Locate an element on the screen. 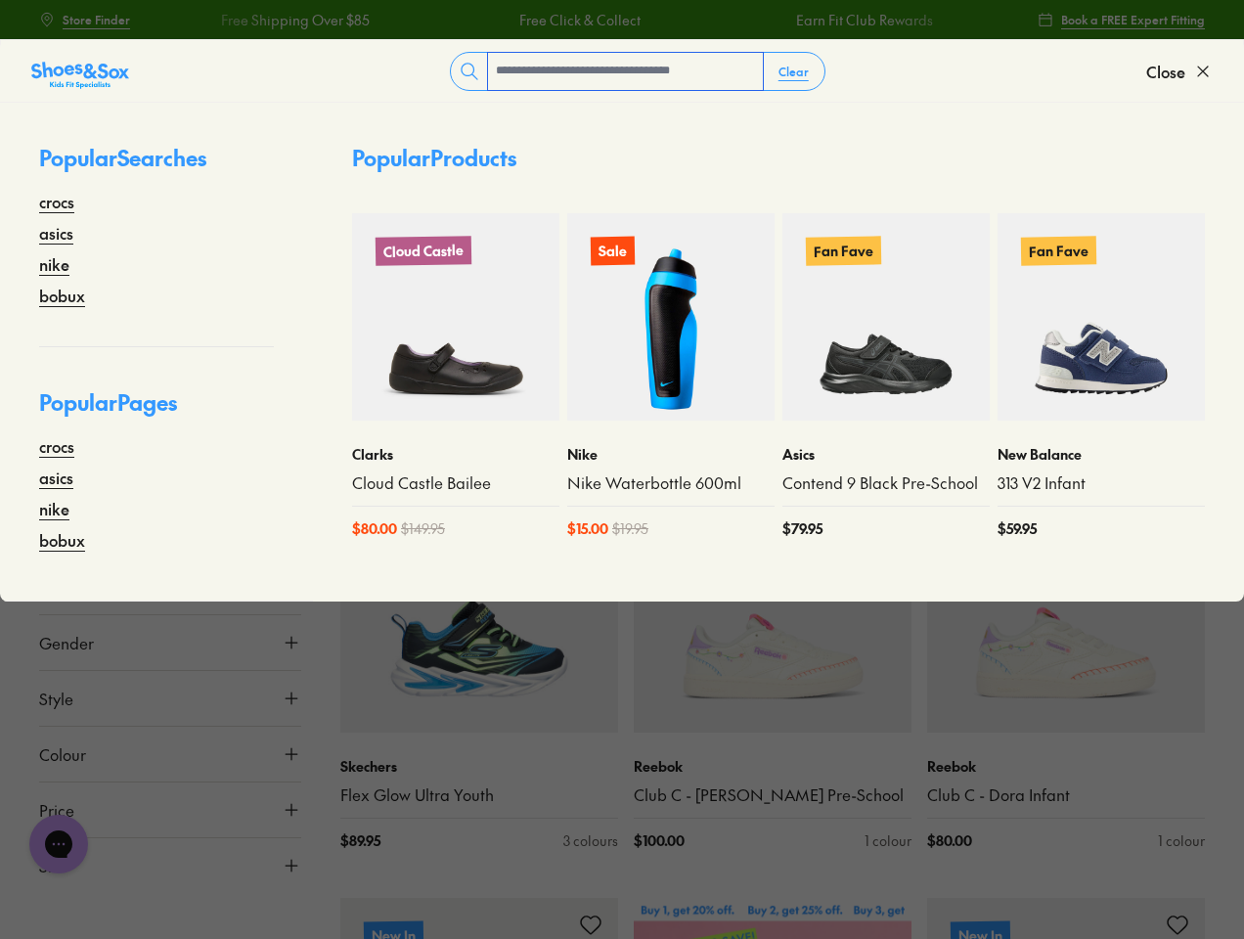 This screenshot has height=939, width=1244. p: Nike is located at coordinates (671, 454).